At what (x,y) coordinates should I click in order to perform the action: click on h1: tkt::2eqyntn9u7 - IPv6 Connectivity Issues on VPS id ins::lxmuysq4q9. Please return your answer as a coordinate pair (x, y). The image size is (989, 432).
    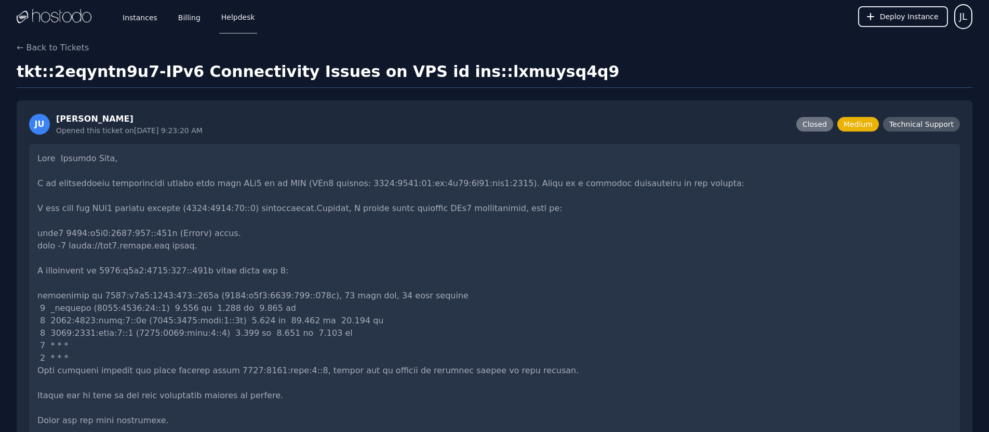
    Looking at the image, I should click on (318, 72).